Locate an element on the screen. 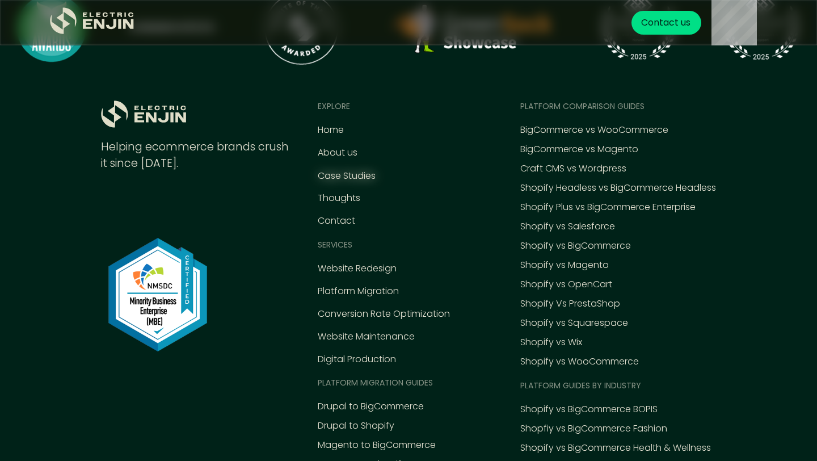 The image size is (817, 461). div: Digital Production is located at coordinates (357, 359).